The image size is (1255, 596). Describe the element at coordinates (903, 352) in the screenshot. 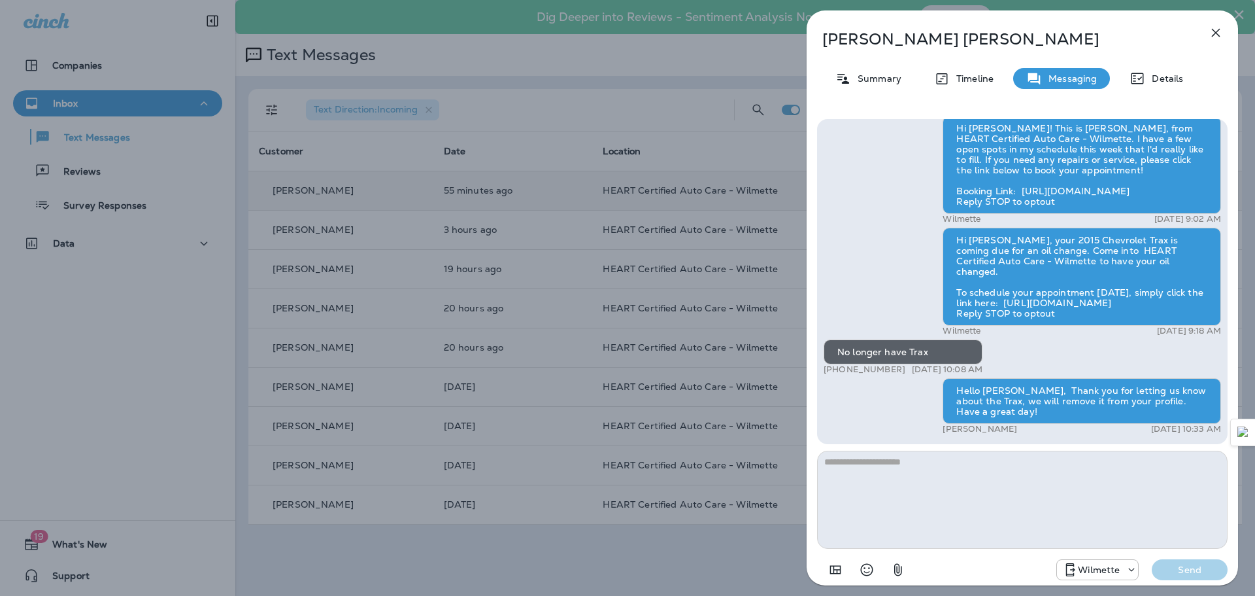

I see `div: No longer have Trax` at that location.